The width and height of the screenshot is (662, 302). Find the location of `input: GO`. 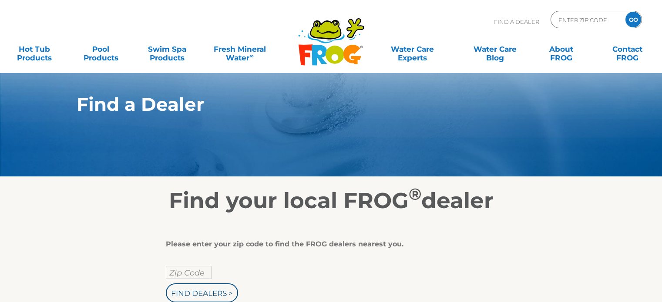

input: GO is located at coordinates (633, 20).